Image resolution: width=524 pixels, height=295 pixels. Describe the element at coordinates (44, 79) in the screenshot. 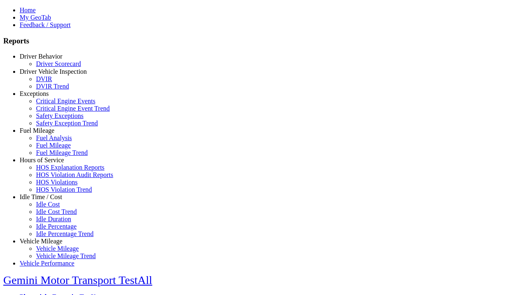

I see `a: DVIR` at that location.